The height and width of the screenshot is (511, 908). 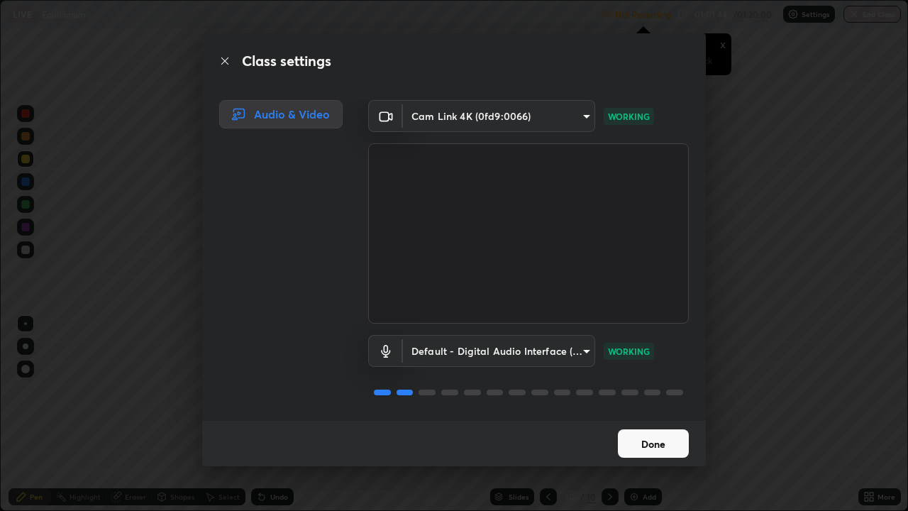 I want to click on button: Done, so click(x=653, y=443).